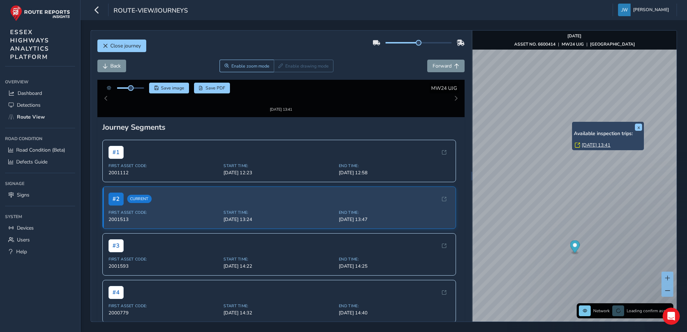 The height and width of the screenshot is (332, 687). I want to click on span: Current, so click(139, 192).